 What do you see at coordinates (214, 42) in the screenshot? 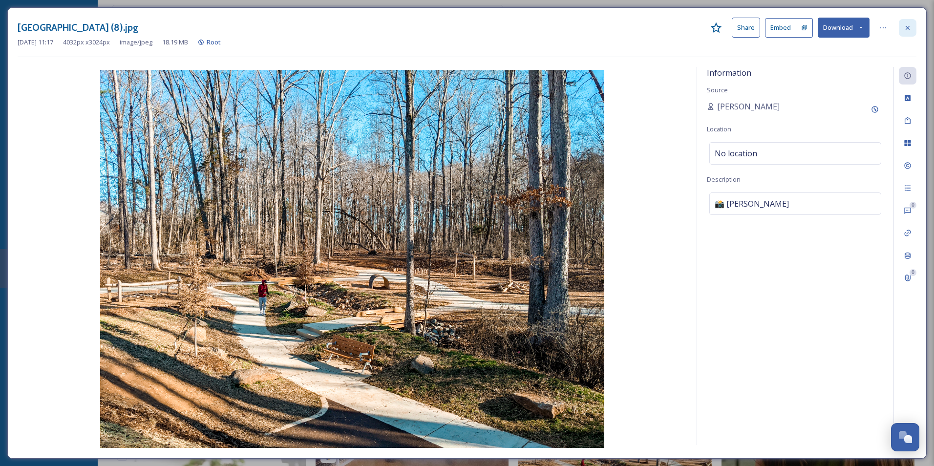
I see `span: Root` at bounding box center [214, 42].